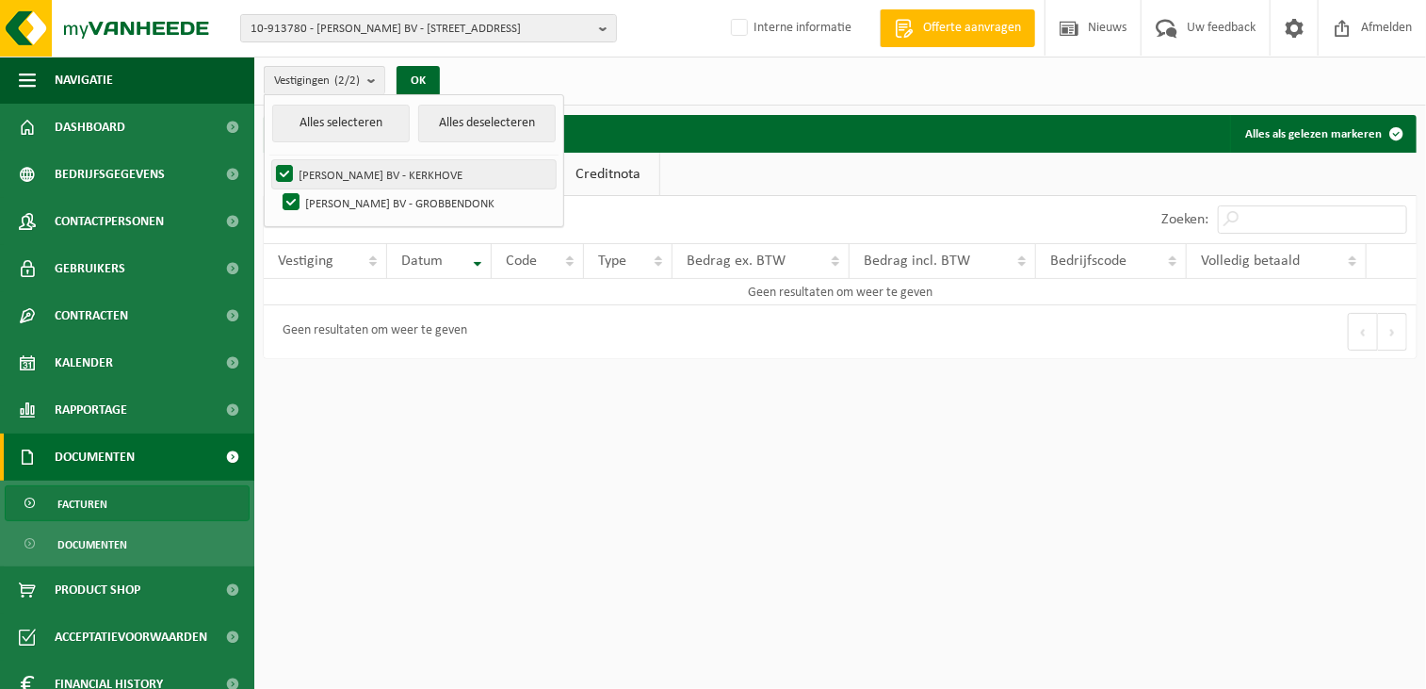 The height and width of the screenshot is (689, 1426). What do you see at coordinates (789, 28) in the screenshot?
I see `label: Interne informatie` at bounding box center [789, 28].